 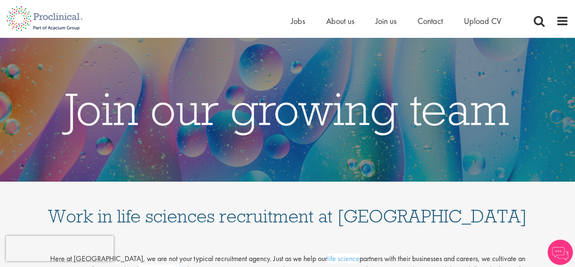 What do you see at coordinates (386, 21) in the screenshot?
I see `span: Join us` at bounding box center [386, 21].